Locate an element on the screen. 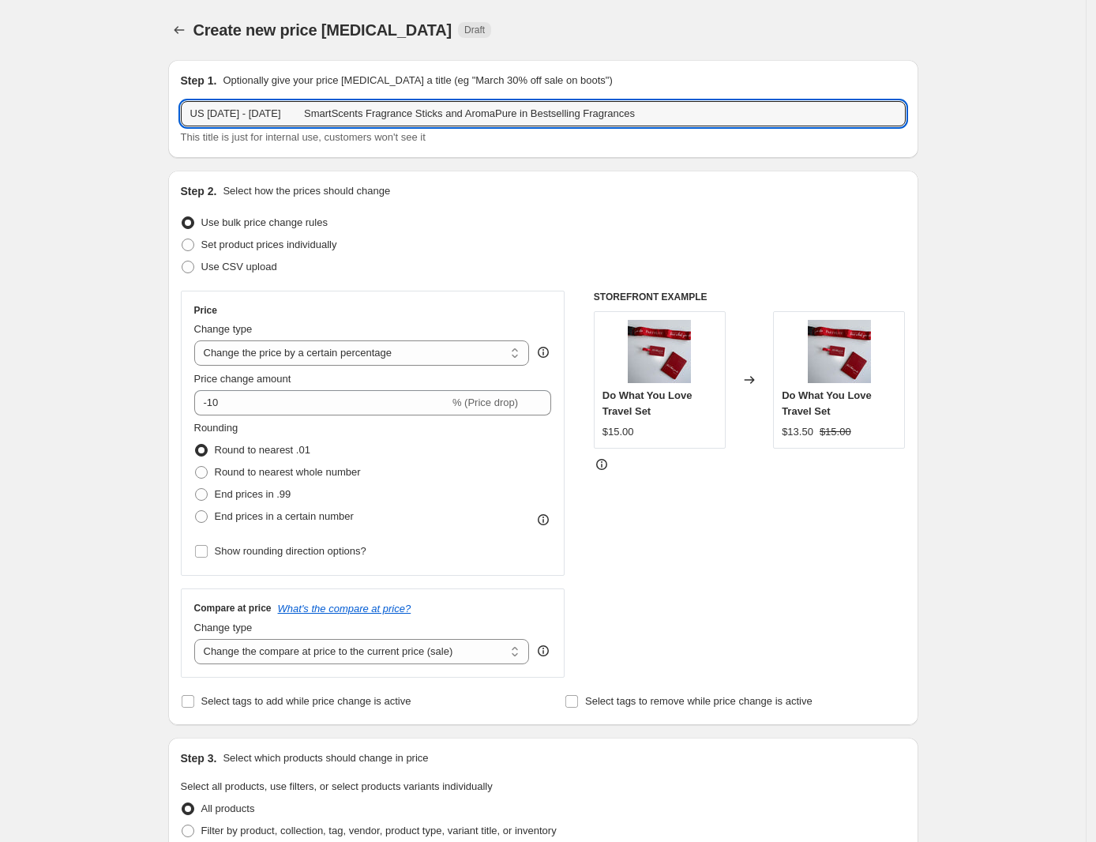 The width and height of the screenshot is (1096, 842). strike: $15.00 is located at coordinates (836, 432).